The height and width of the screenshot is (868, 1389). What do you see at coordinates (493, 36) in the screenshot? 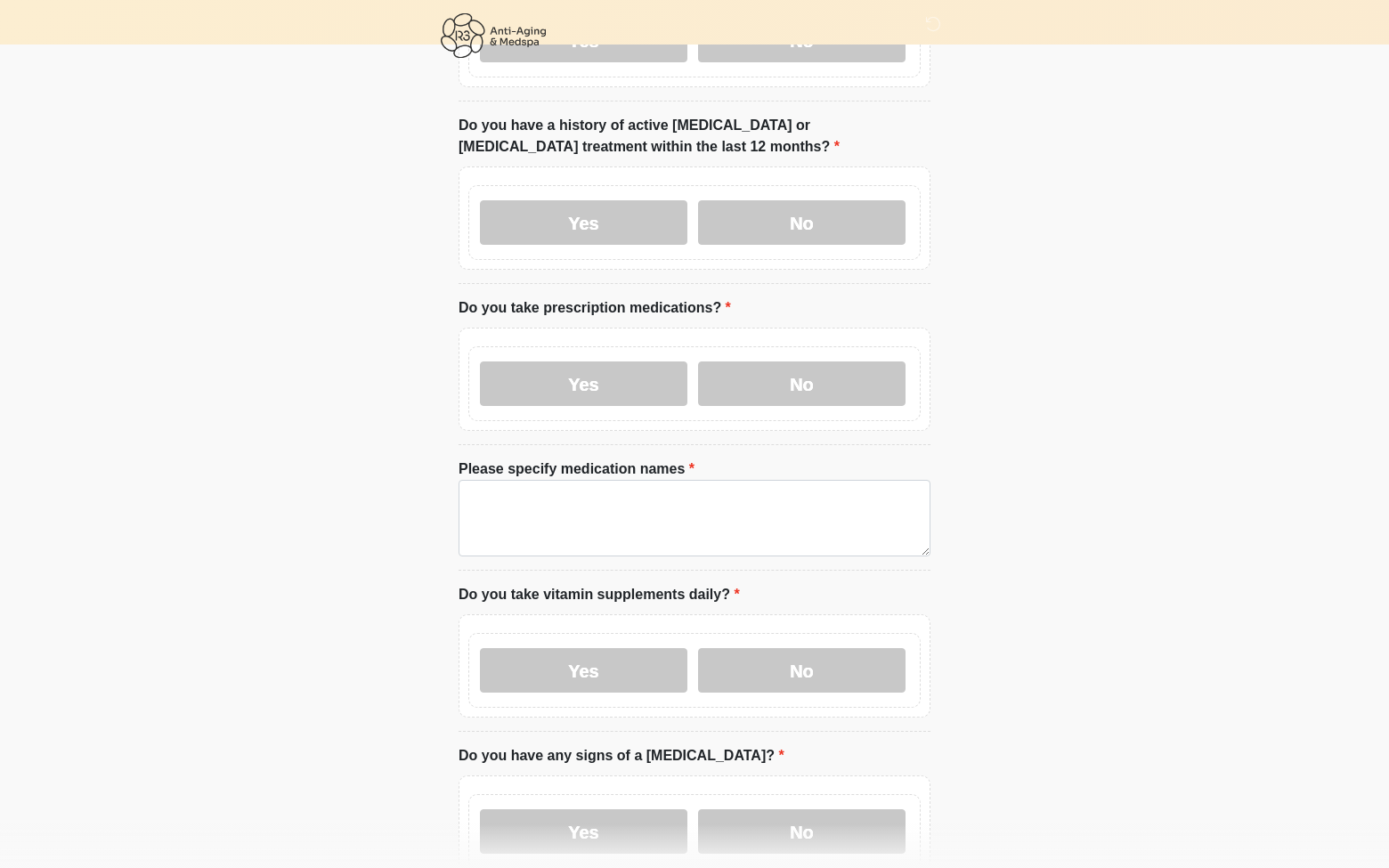
I see `img: R3 Anti Aging & Medspa Scottsdale Logo` at bounding box center [493, 36].